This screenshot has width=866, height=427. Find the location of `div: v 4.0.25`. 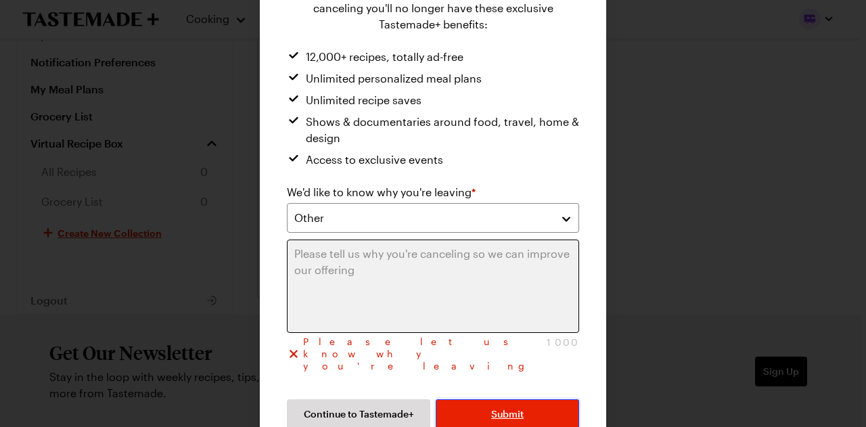

div: v 4.0.25 is located at coordinates (52, 27).